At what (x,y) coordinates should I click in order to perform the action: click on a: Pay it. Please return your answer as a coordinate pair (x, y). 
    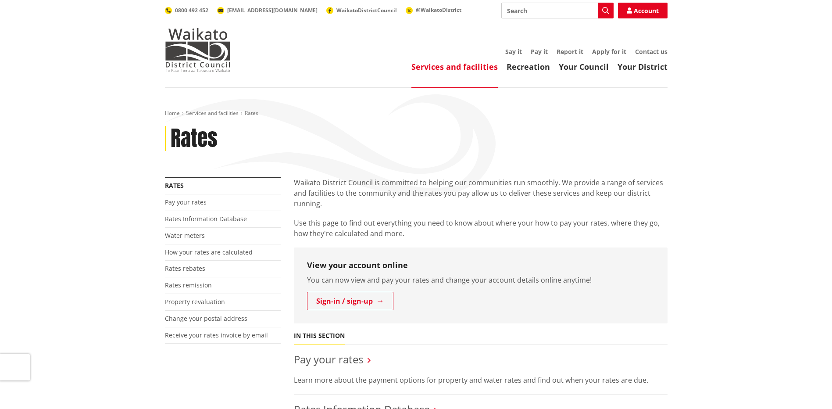
    Looking at the image, I should click on (539, 51).